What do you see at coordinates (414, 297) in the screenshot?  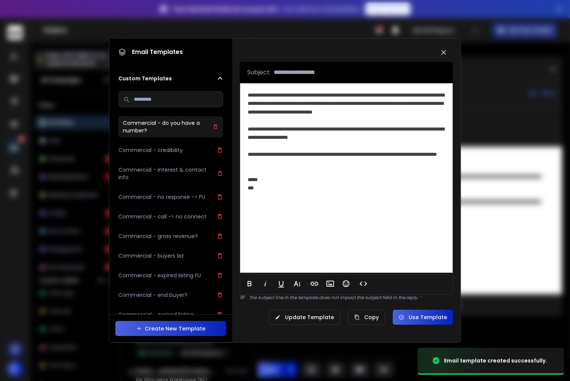 I see `span: reply.` at bounding box center [414, 297].